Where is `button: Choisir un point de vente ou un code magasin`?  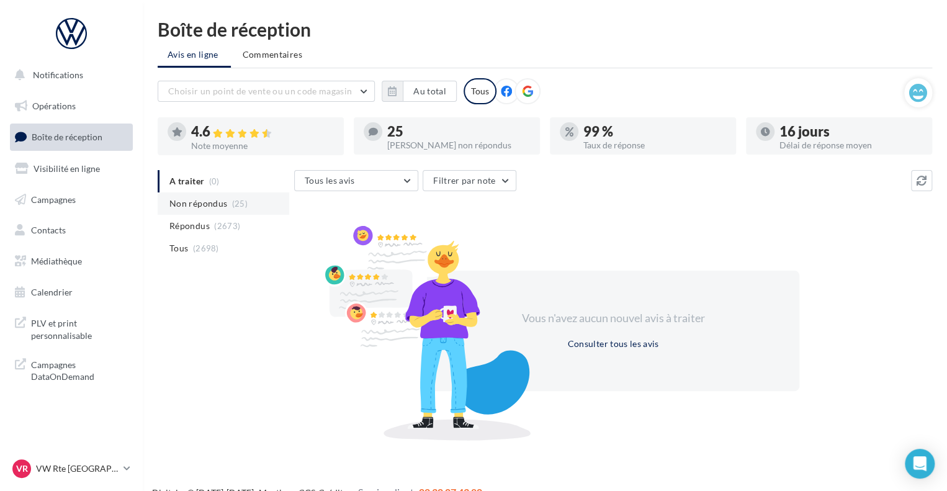 button: Choisir un point de vente ou un code magasin is located at coordinates (266, 91).